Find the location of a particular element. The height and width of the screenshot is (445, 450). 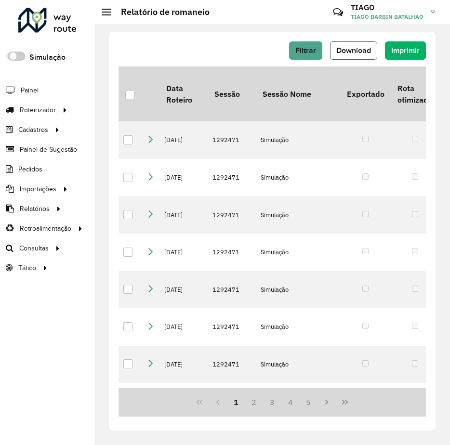

a: Contato Rápido is located at coordinates (338, 12).